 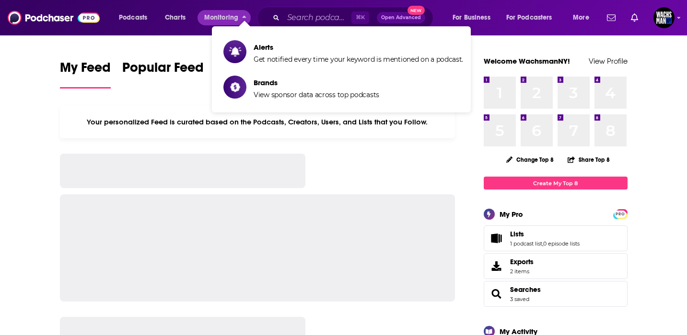 What do you see at coordinates (358, 59) in the screenshot?
I see `span: Get notified every time your keyword is mentioned on a podcast.` at bounding box center [358, 59].